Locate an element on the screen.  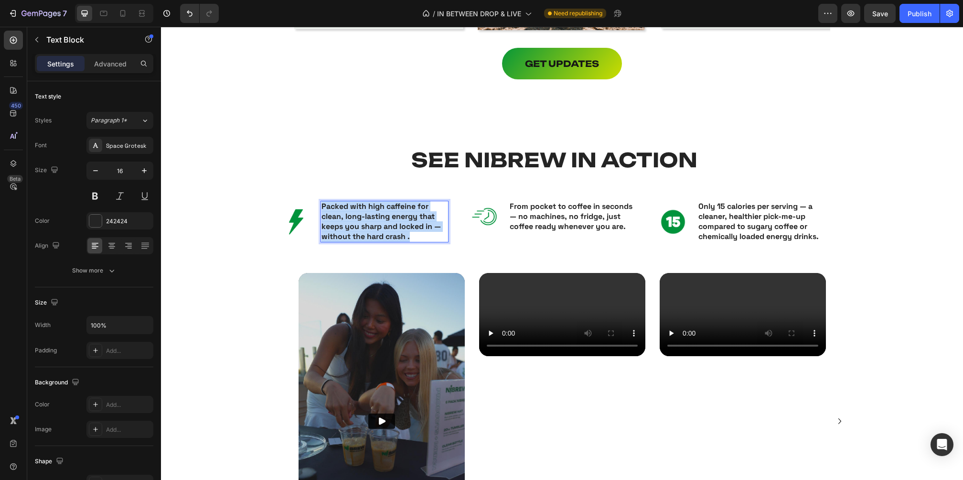
div: Shape is located at coordinates (50, 461).